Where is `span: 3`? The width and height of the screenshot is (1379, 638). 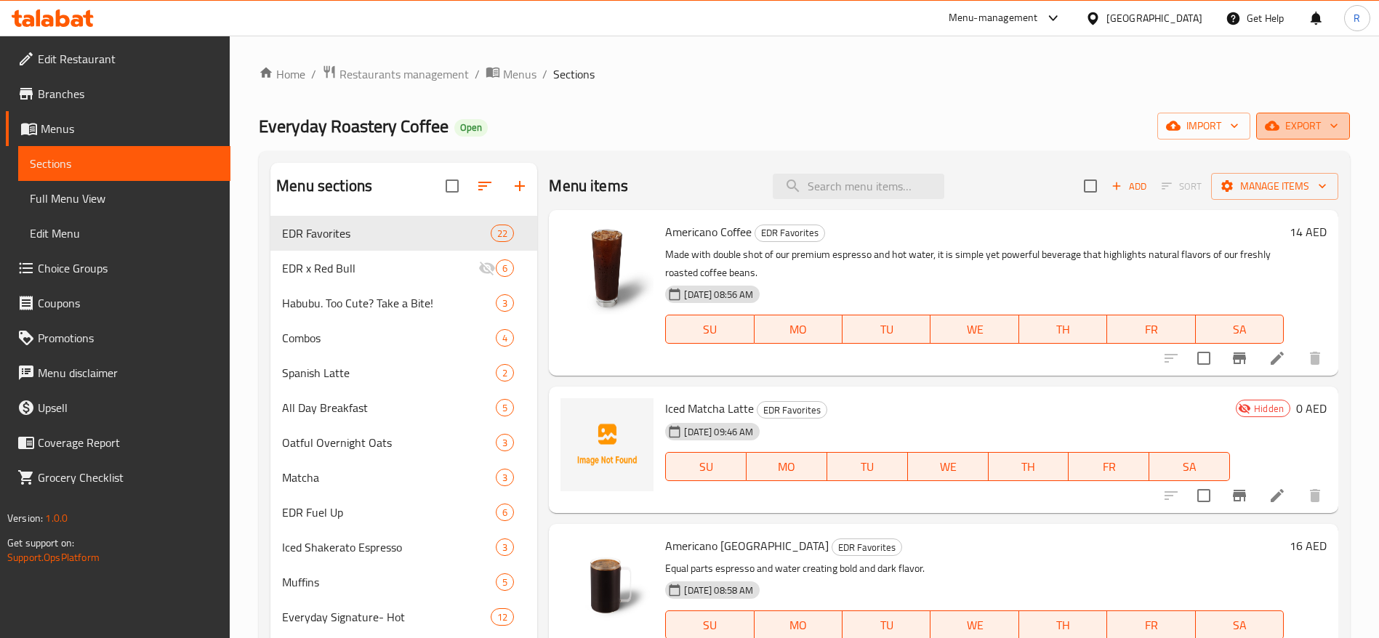
span: 3 is located at coordinates (505, 303).